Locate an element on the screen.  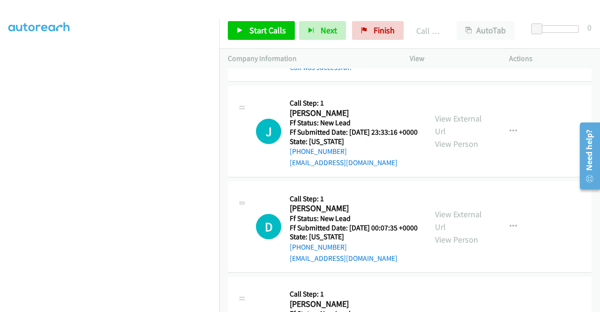
span: Finish is located at coordinates (384, 30).